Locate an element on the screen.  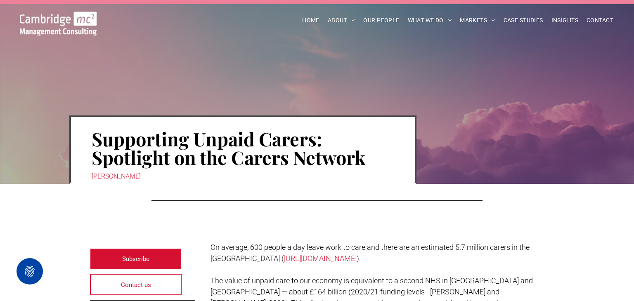
span: Contact us is located at coordinates (136, 285).